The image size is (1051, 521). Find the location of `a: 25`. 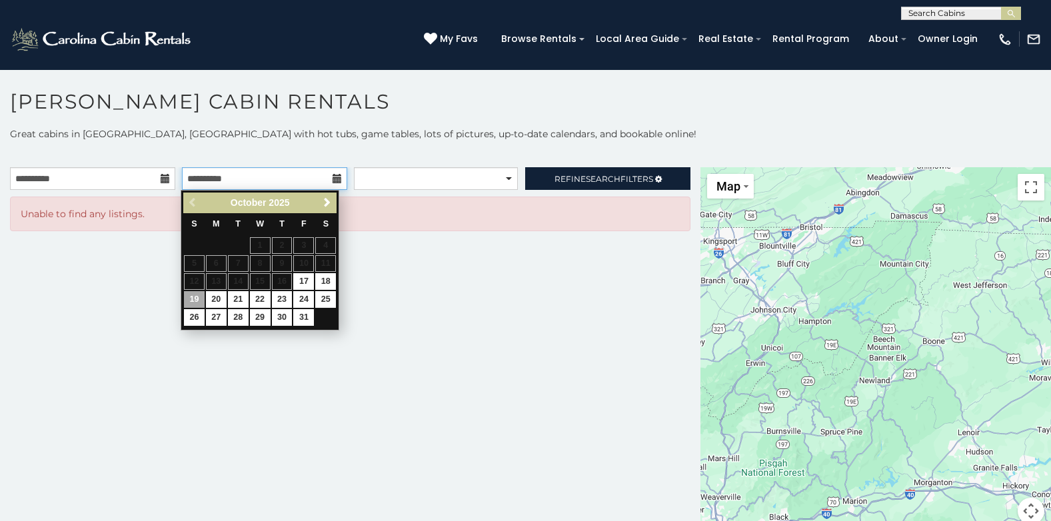

a: 25 is located at coordinates (325, 299).